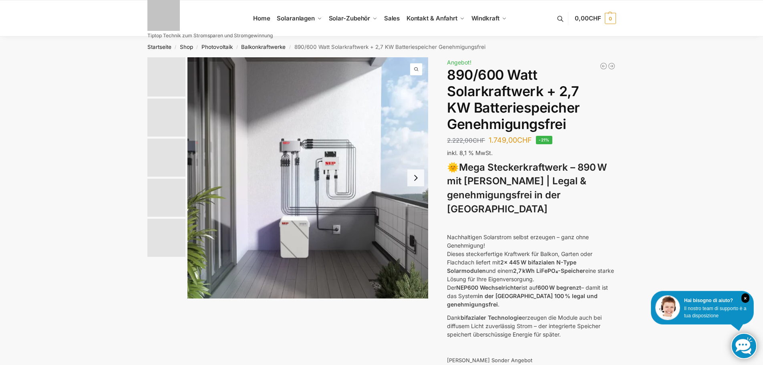  Describe the element at coordinates (166, 198) in the screenshot. I see `img: BDS1000` at that location.